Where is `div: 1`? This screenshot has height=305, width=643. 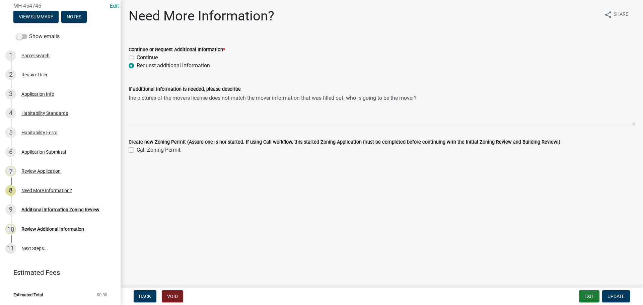
div: 1 is located at coordinates (11, 56).